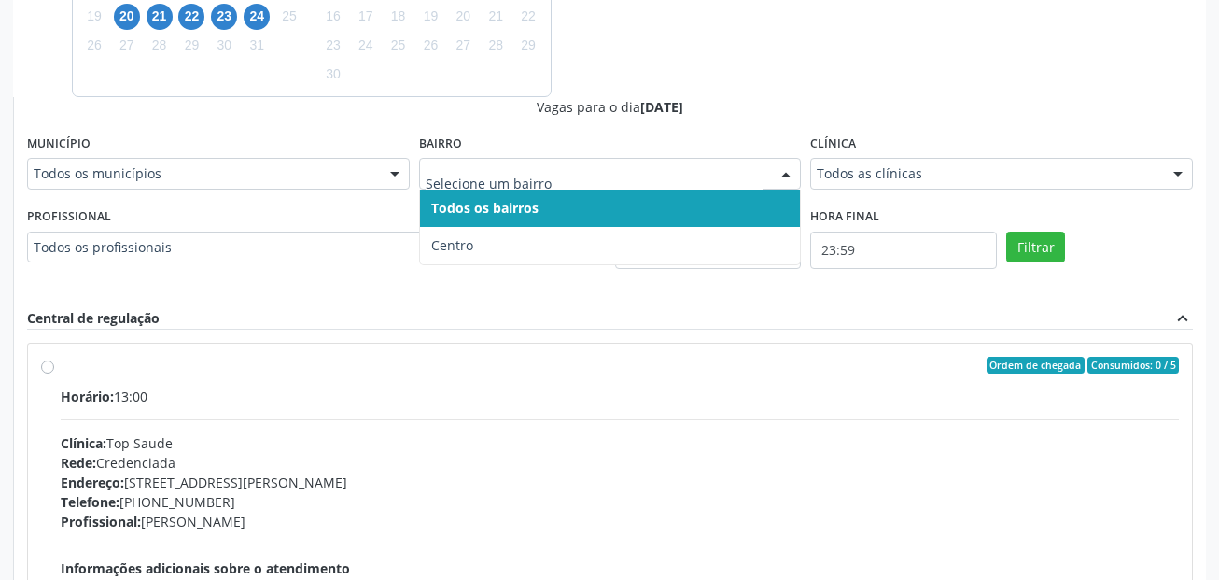 Image resolution: width=1219 pixels, height=580 pixels. Describe the element at coordinates (333, 75) in the screenshot. I see `span: domingo, 30 de novembro de 2025` at that location.